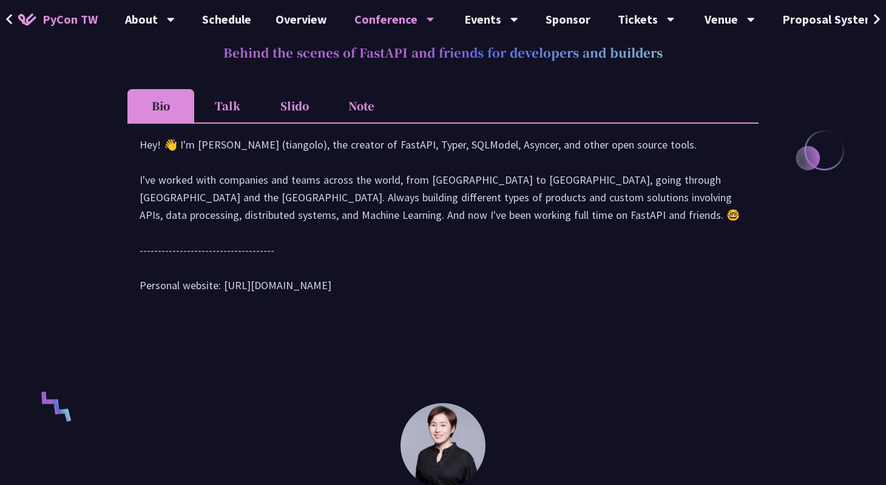 This screenshot has height=485, width=886. Describe the element at coordinates (443, 53) in the screenshot. I see `h2: Behind the scenes of FastAPI and friends for developers and builders` at that location.